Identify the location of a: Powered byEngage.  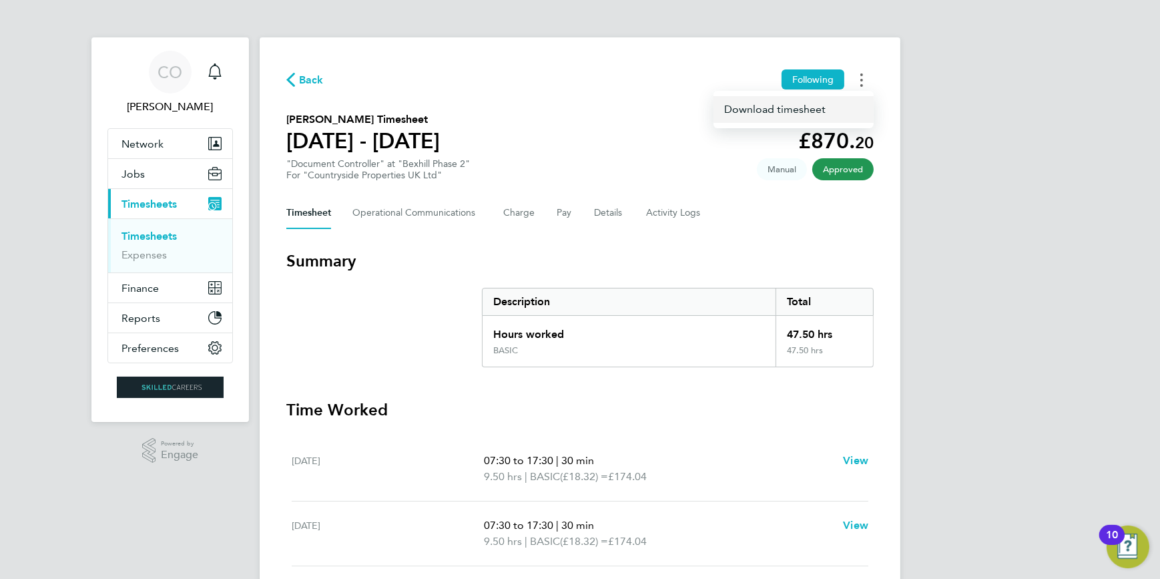
(170, 451).